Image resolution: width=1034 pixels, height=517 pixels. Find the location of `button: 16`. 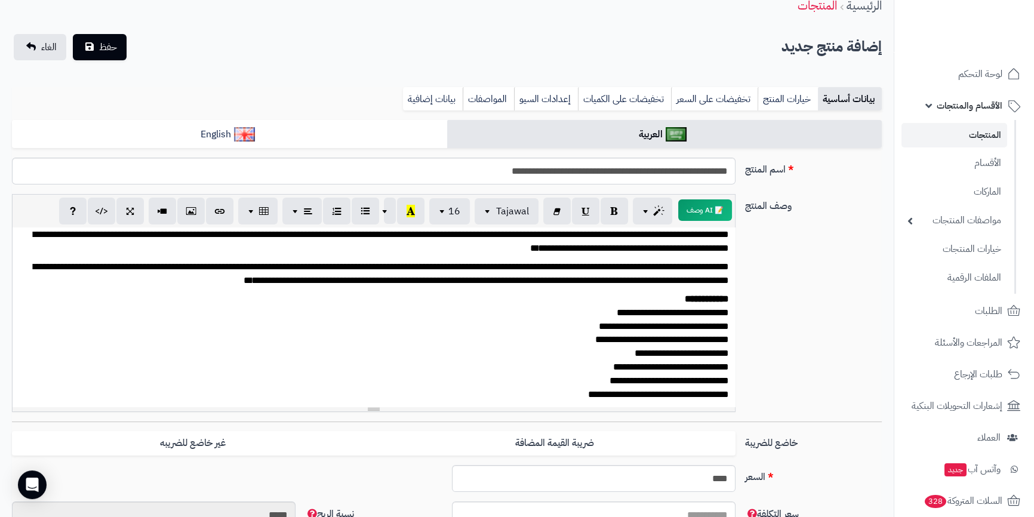

button: 16 is located at coordinates (449, 211).